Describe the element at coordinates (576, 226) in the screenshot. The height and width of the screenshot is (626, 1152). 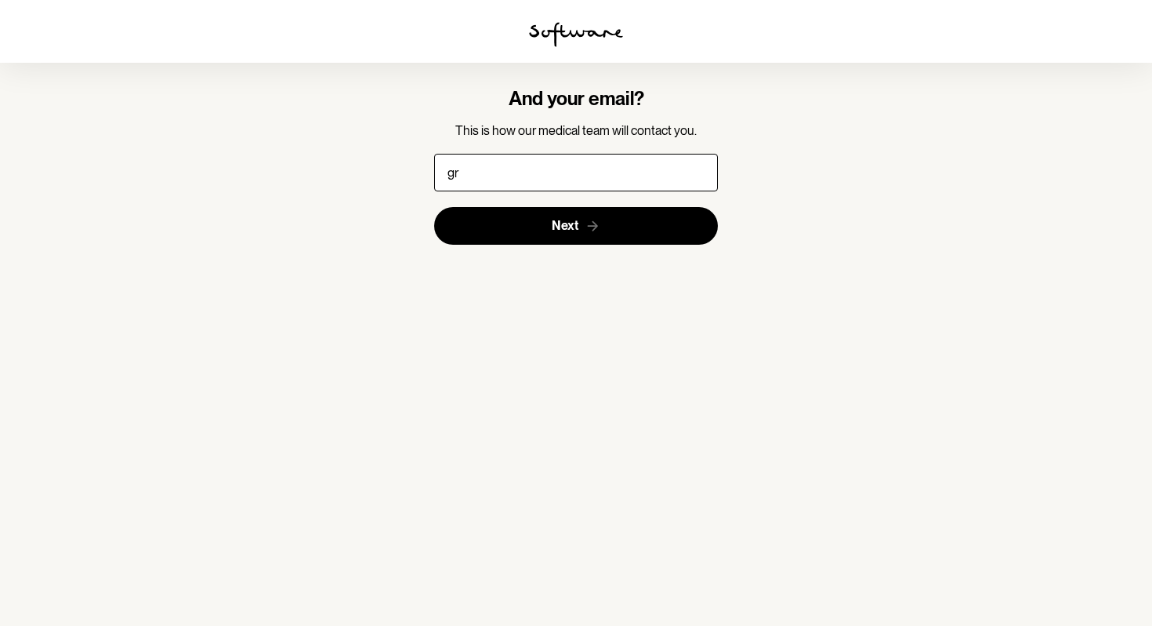
I see `button: Next` at that location.